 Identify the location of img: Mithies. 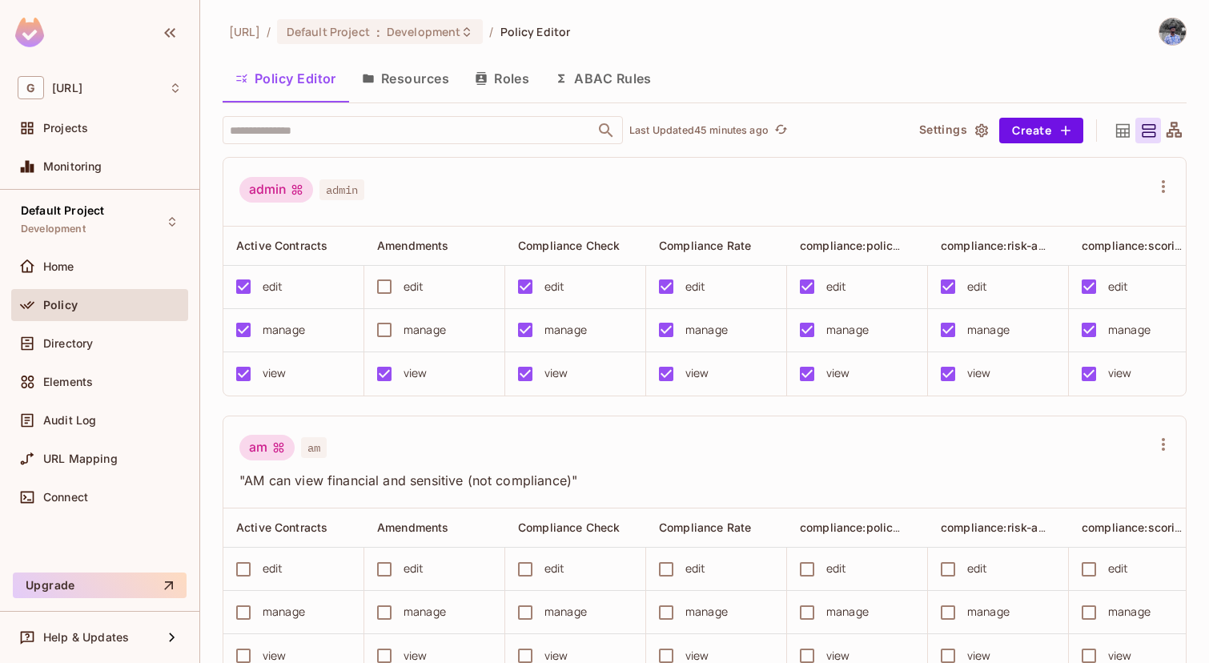
(1173, 31).